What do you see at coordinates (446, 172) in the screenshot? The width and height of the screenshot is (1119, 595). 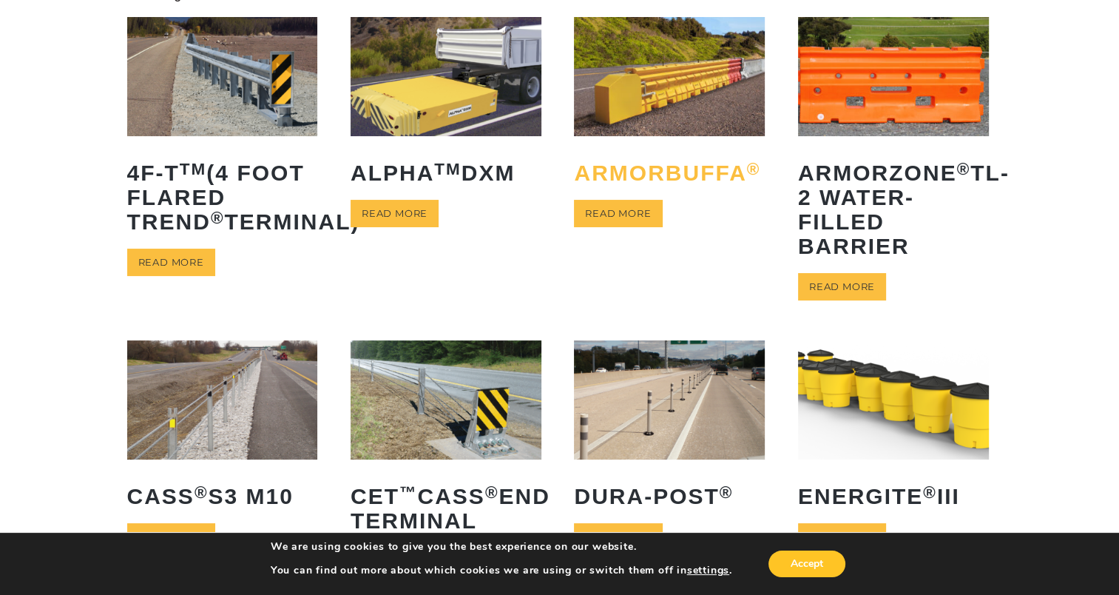 I see `h2: ALPHA DXM` at bounding box center [446, 172].